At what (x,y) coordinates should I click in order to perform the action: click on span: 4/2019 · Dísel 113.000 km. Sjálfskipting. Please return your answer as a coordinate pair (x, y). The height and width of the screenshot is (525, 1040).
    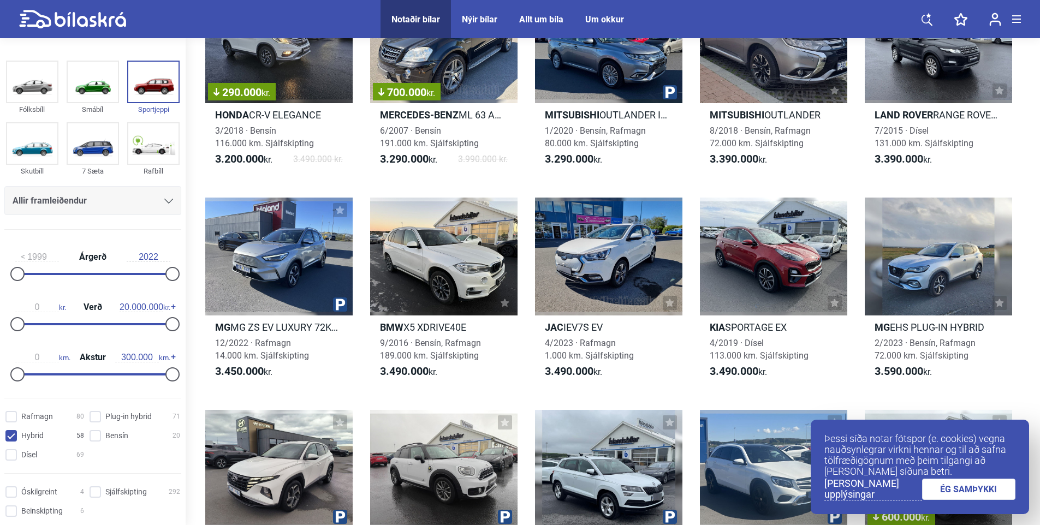
    Looking at the image, I should click on (759, 349).